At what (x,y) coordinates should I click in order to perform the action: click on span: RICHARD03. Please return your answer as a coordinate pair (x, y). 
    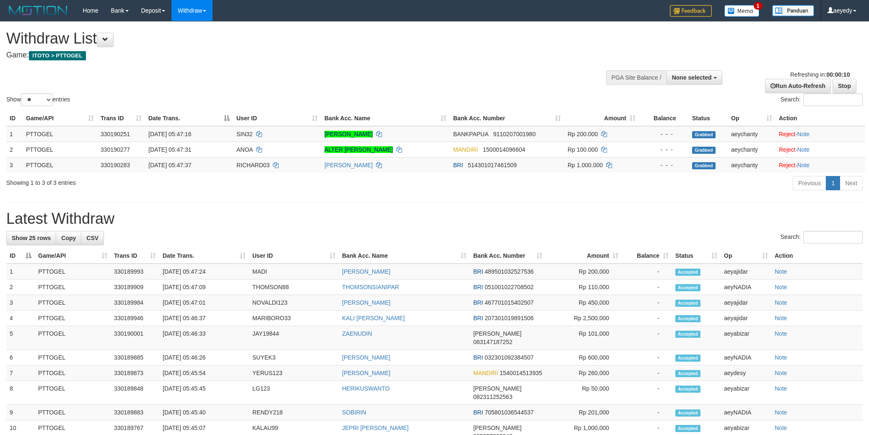
    Looking at the image, I should click on (253, 165).